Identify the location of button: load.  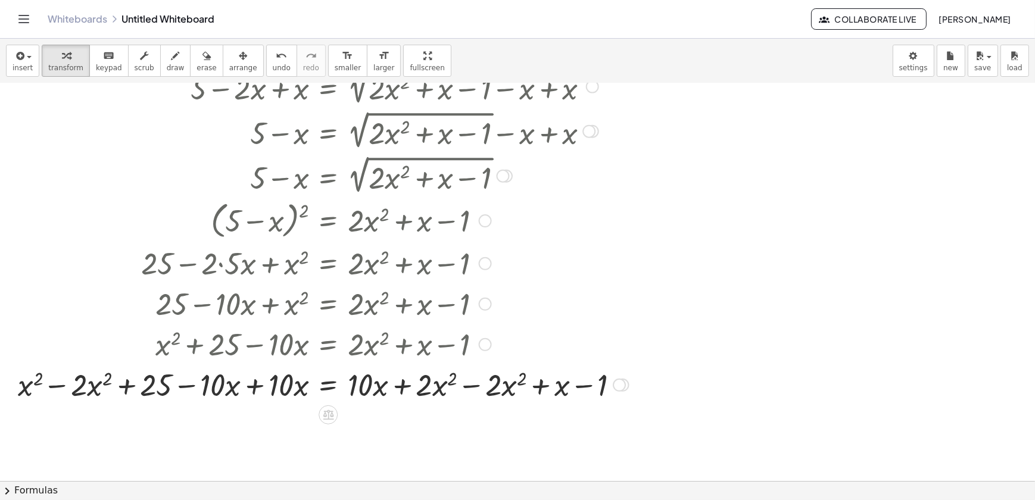
(1015, 61).